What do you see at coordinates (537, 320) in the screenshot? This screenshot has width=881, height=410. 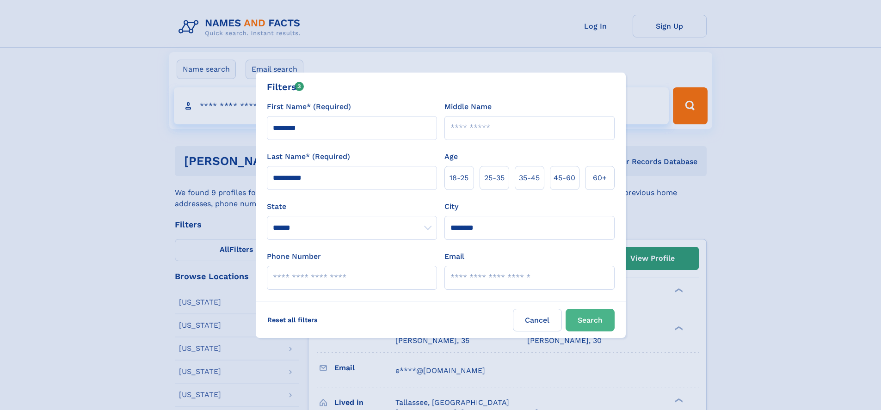 I see `label: Cancel` at bounding box center [537, 320].